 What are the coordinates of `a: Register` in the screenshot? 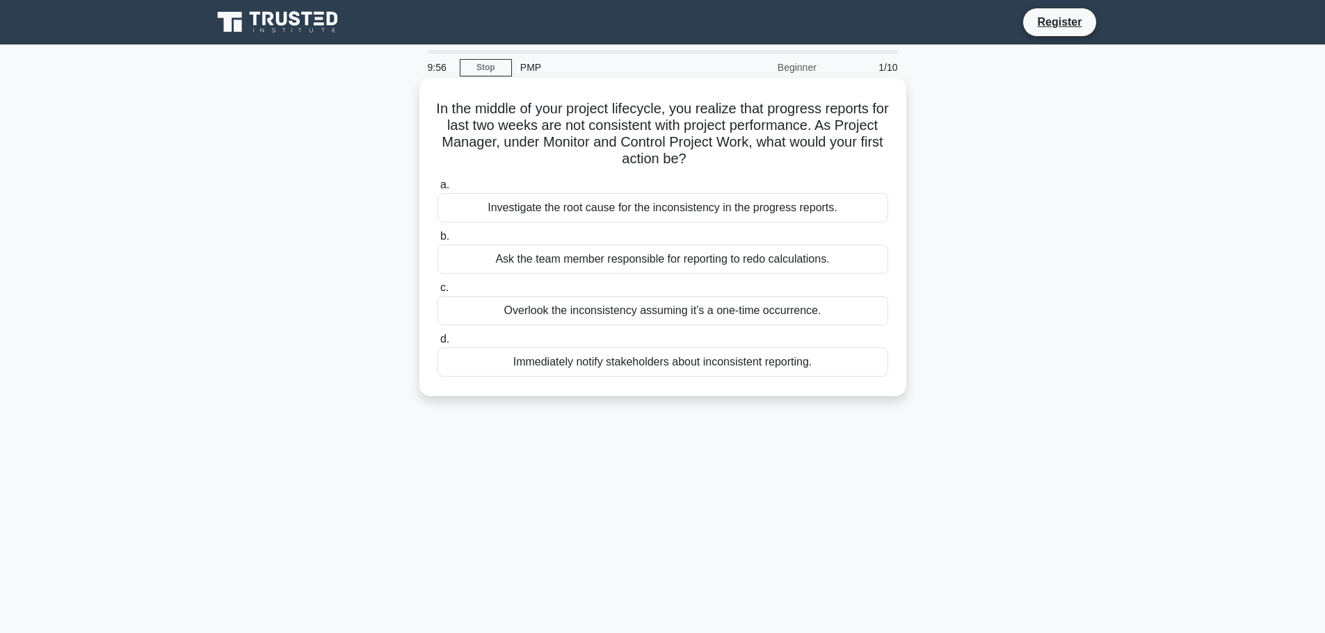 It's located at (1059, 22).